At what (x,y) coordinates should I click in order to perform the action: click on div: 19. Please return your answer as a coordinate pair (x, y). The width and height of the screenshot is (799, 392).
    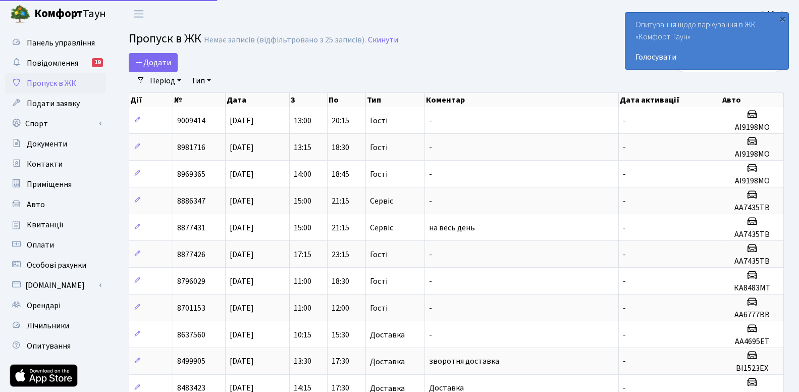
    Looking at the image, I should click on (97, 63).